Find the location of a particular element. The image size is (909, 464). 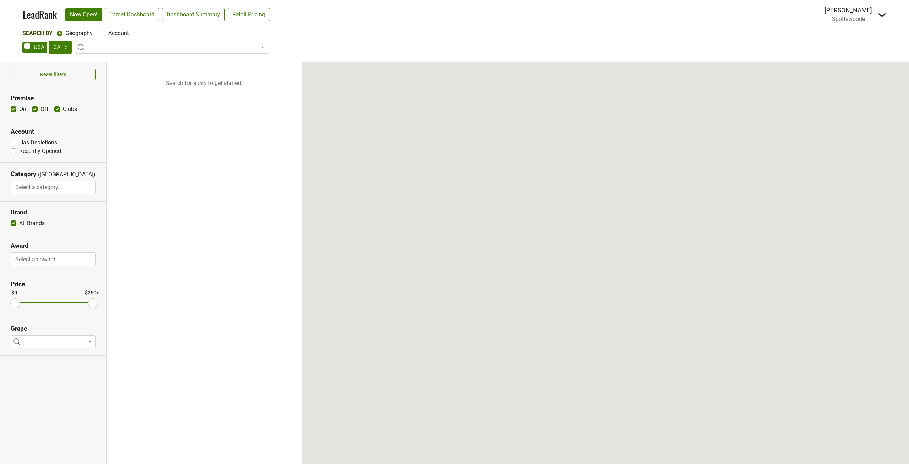

button: Reset filters is located at coordinates (53, 74).